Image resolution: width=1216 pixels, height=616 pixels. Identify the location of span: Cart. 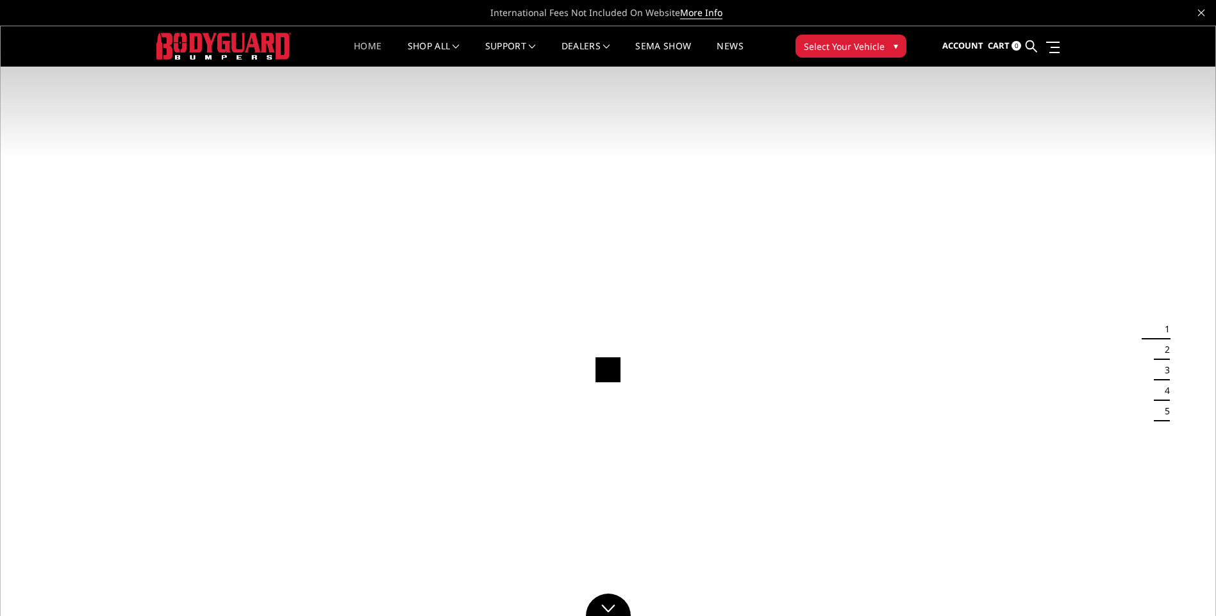
(998, 45).